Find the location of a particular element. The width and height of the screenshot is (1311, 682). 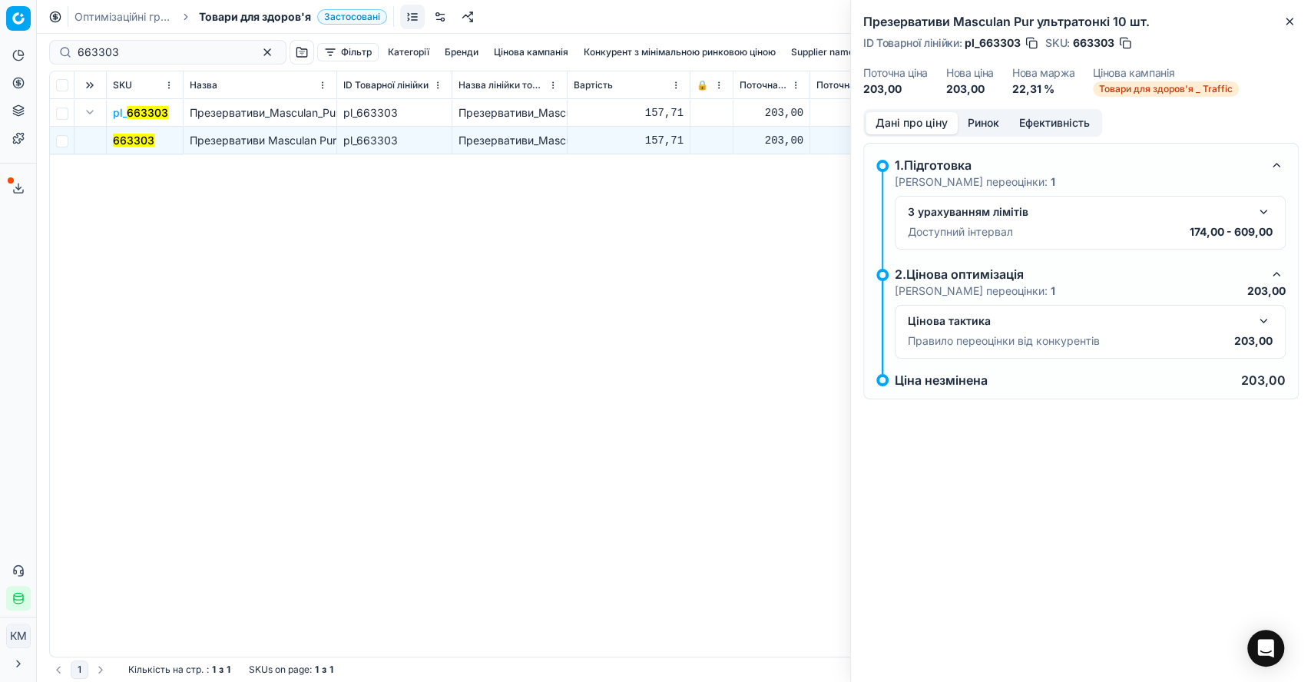

span: Застосовані is located at coordinates (352, 17).